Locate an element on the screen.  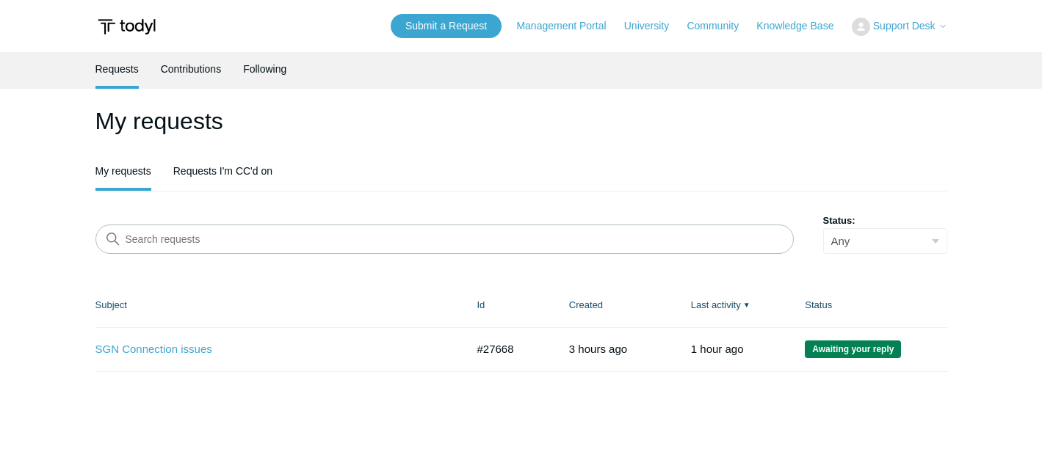
button: Support Desk is located at coordinates (899, 26).